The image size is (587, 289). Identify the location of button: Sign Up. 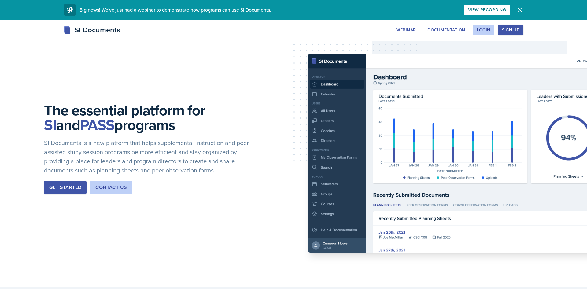
(511, 30).